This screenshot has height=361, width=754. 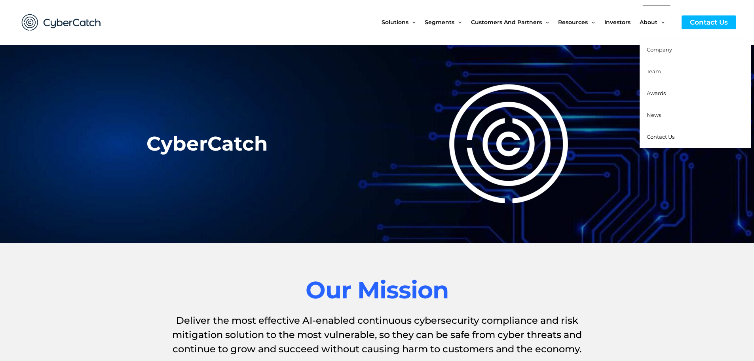 I want to click on img: CyberCatch, so click(x=61, y=22).